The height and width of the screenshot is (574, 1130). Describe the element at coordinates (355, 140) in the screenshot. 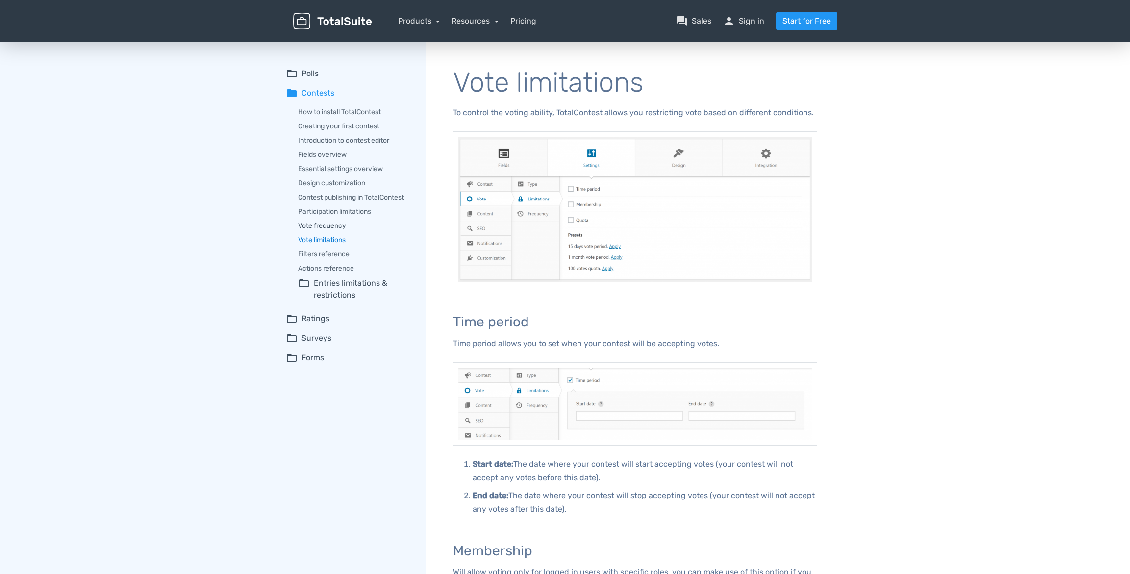

I see `a: Introduction to contest editor` at that location.